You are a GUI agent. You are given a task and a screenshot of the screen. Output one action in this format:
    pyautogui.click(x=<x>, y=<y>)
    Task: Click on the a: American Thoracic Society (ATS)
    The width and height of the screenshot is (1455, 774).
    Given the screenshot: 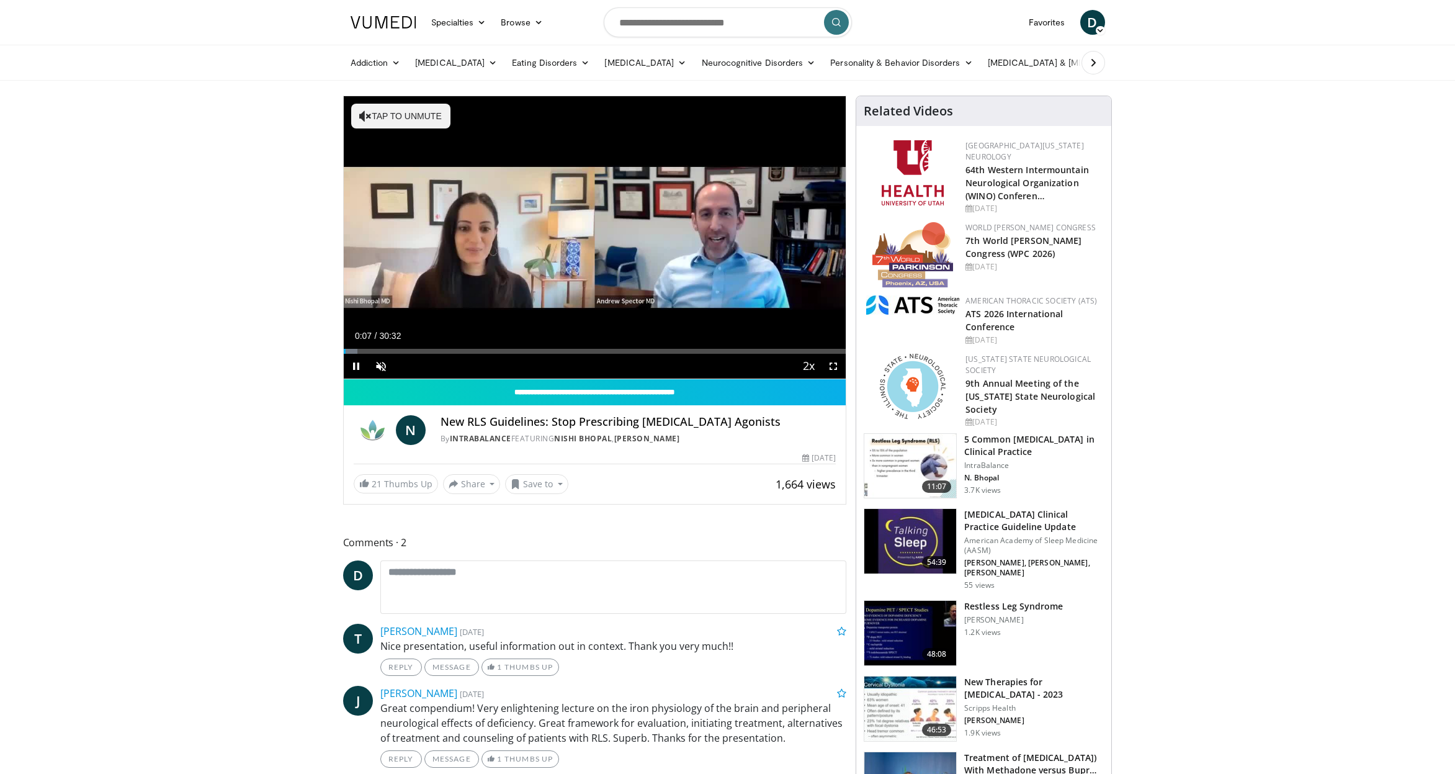 What is the action you would take?
    pyautogui.click(x=1031, y=300)
    